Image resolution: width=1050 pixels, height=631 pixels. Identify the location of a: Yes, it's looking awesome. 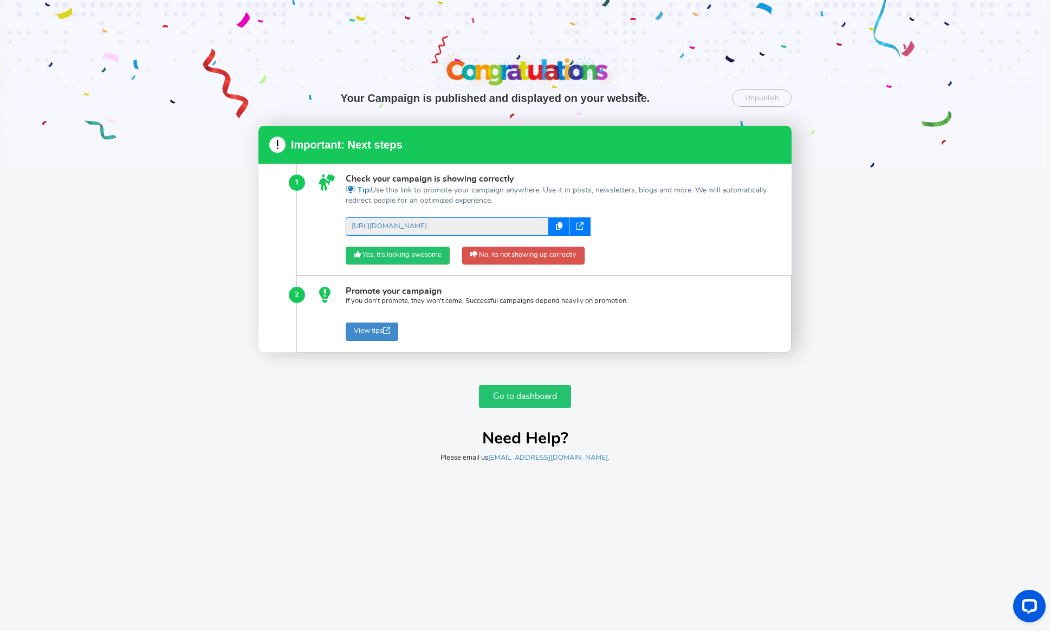
(398, 256).